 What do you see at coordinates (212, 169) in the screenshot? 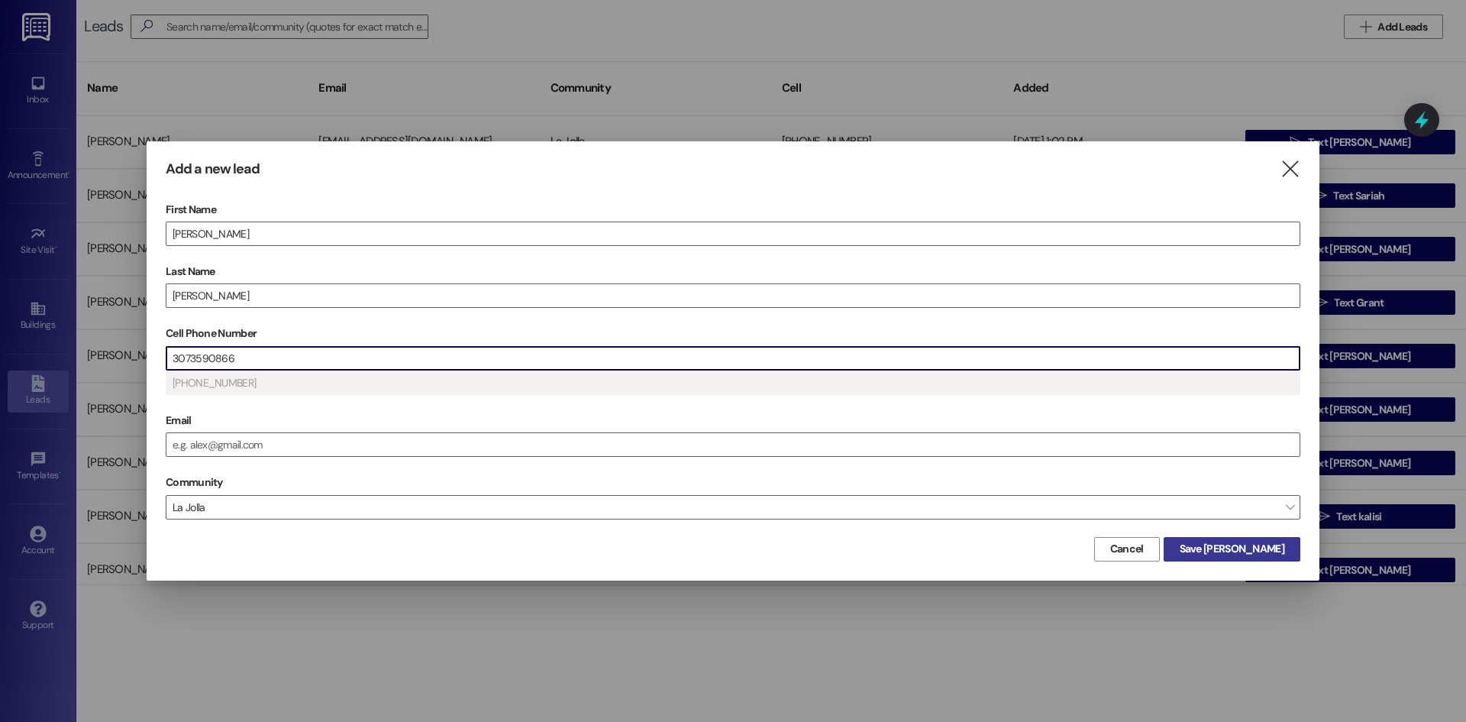
I see `h3: Add a new lead` at bounding box center [212, 169].